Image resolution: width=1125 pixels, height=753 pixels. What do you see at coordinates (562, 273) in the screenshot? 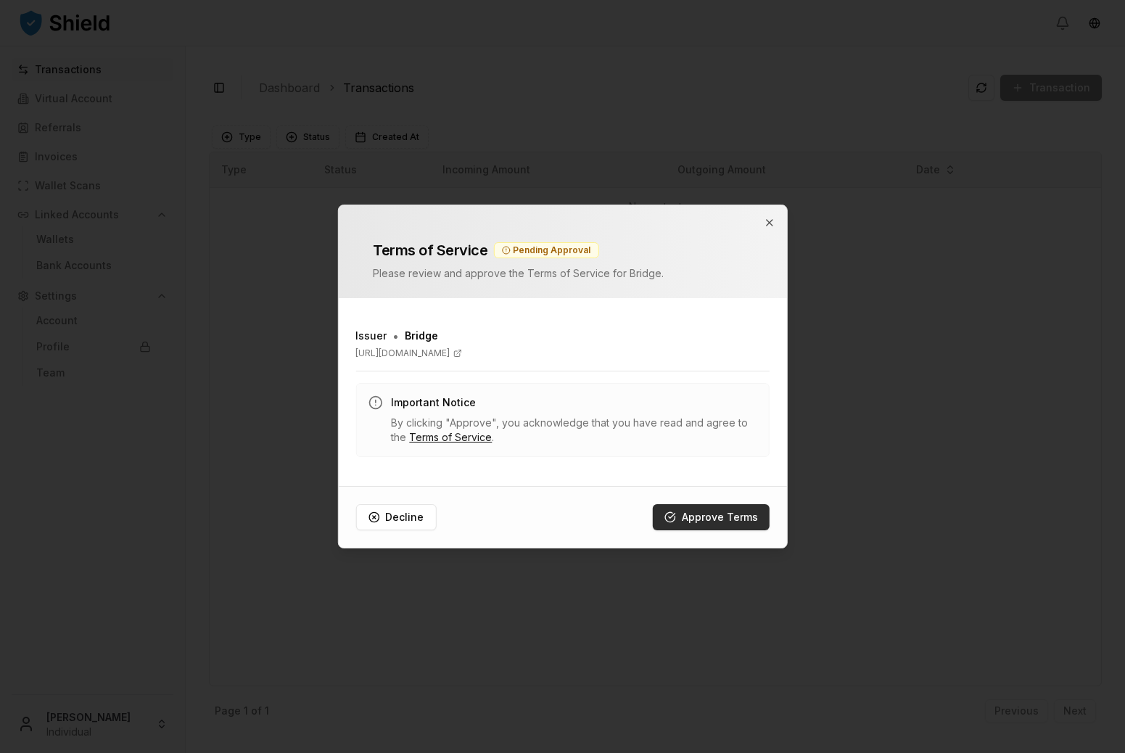
I see `p: Please review and approve the Terms of Service for Bridge .` at bounding box center [562, 273].